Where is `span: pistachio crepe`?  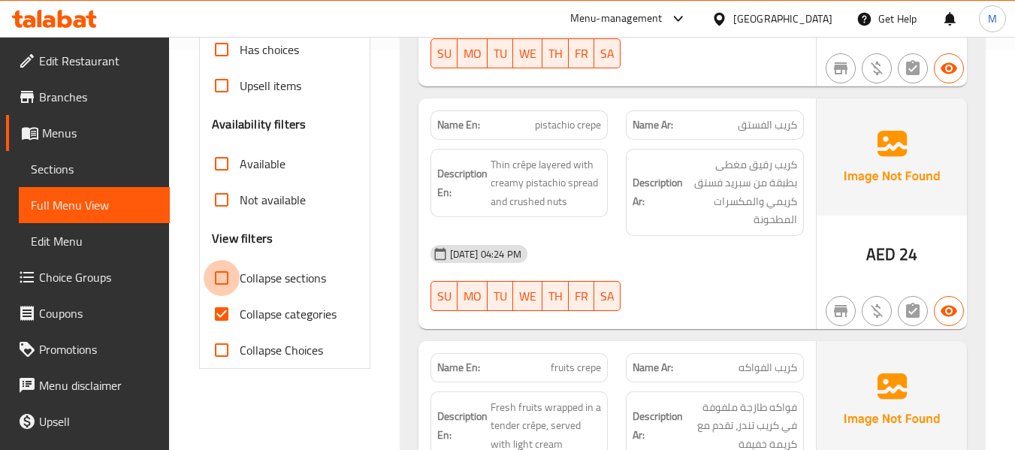 span: pistachio crepe is located at coordinates (568, 125).